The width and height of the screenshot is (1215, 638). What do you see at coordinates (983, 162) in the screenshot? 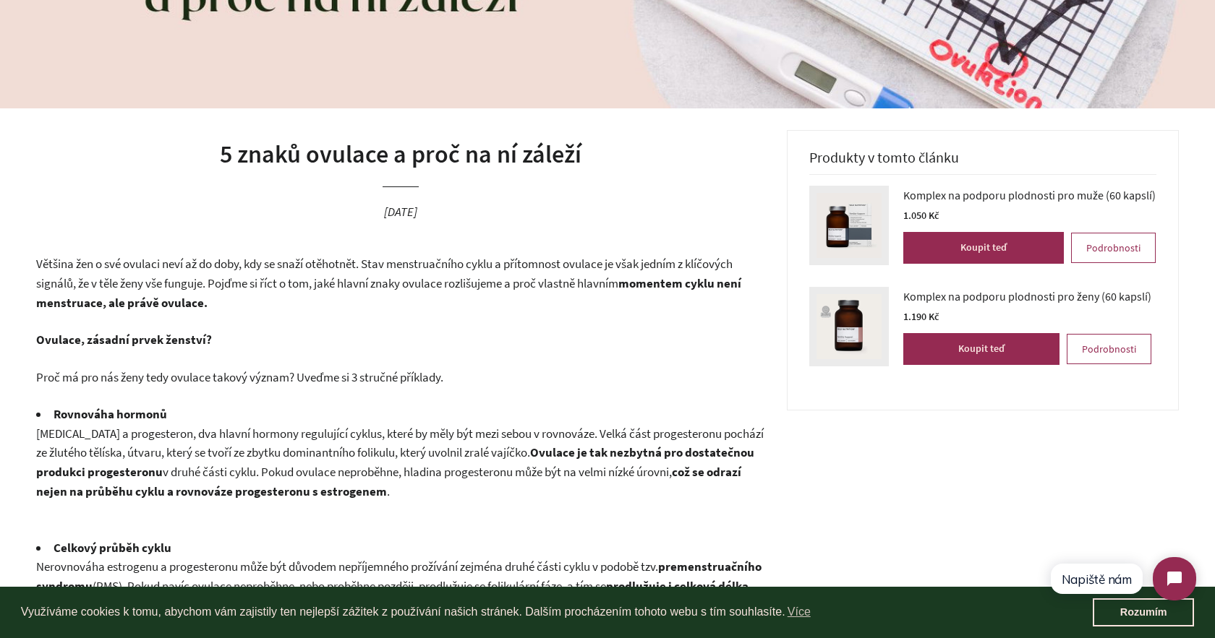
I see `h3: Produkty v tomto článku` at bounding box center [983, 162].